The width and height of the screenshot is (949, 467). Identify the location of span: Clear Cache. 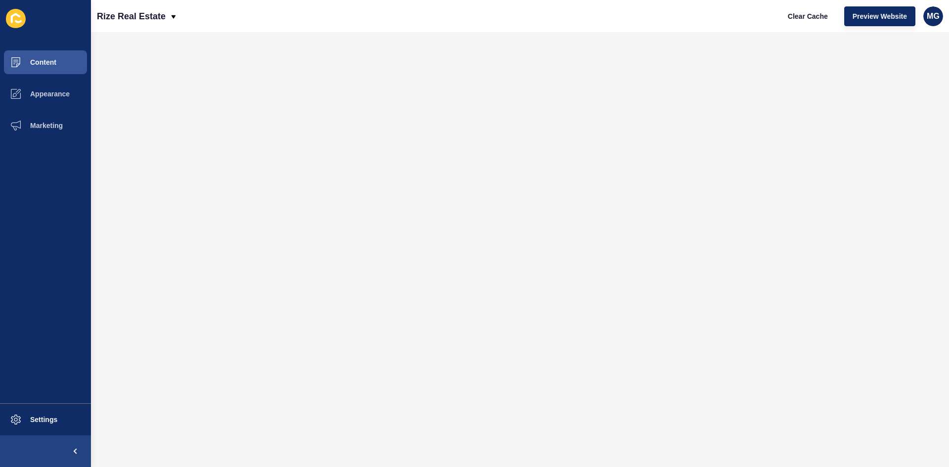
(808, 16).